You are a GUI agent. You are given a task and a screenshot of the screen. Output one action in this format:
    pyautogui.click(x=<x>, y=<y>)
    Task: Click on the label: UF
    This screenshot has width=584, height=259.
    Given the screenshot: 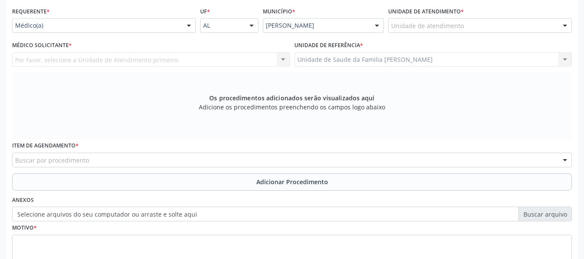 What is the action you would take?
    pyautogui.click(x=205, y=11)
    